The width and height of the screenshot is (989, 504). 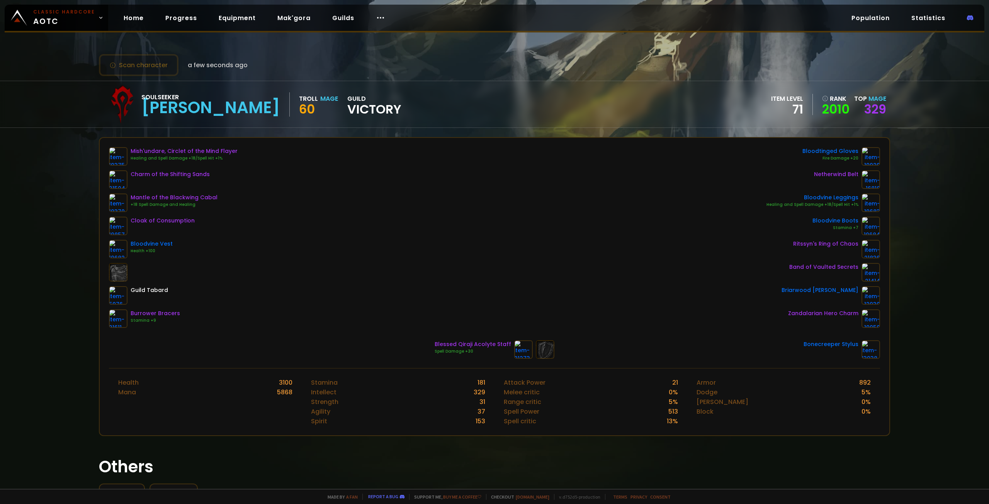 I want to click on small: Classic Hardcore, so click(x=64, y=12).